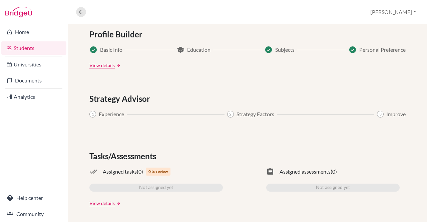 This screenshot has width=427, height=222. What do you see at coordinates (34, 198) in the screenshot?
I see `a: Help center` at bounding box center [34, 198].